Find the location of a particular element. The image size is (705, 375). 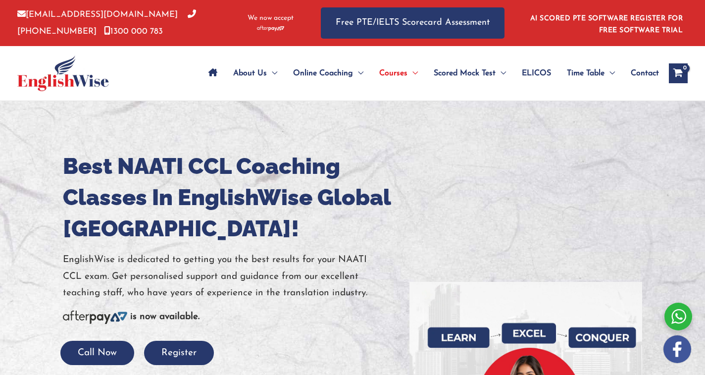

span: ELICOS is located at coordinates (536, 73).